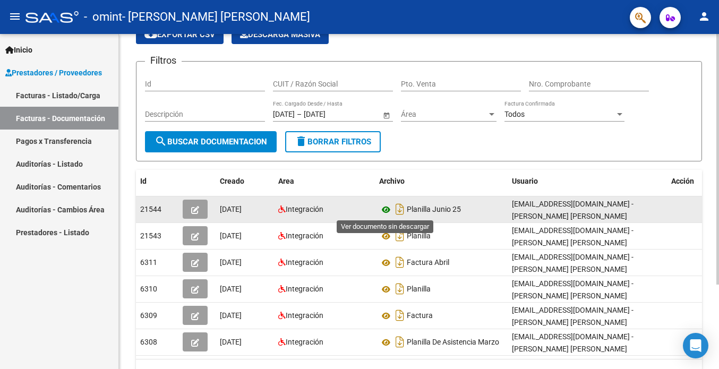 This screenshot has width=719, height=369. What do you see at coordinates (211, 142) in the screenshot?
I see `span: Buscar Documentacion` at bounding box center [211, 142].